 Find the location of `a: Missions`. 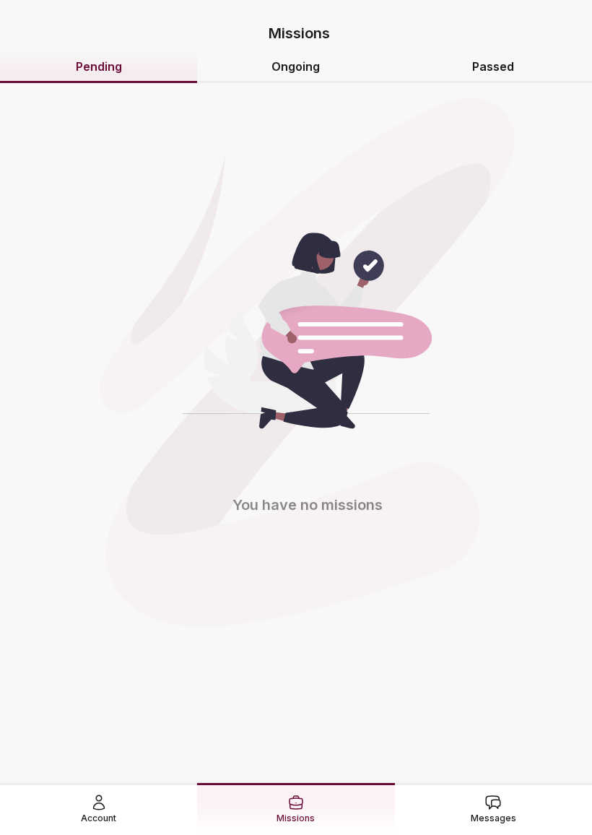

a: Missions is located at coordinates (295, 808).